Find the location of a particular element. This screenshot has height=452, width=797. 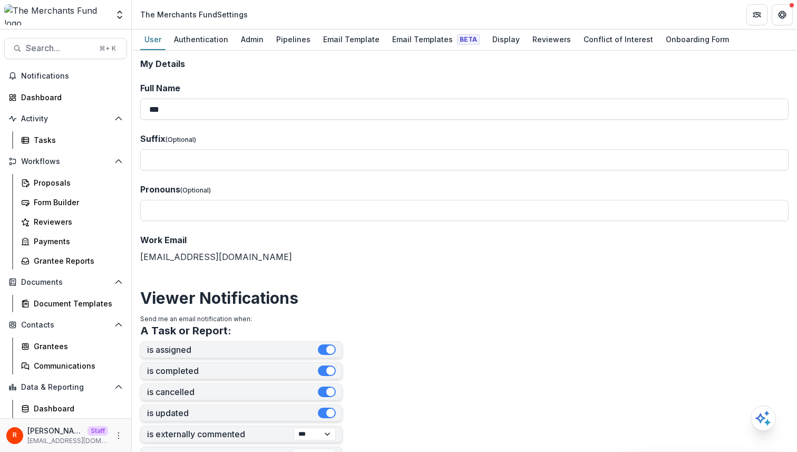

div: Proposals is located at coordinates (76, 182).